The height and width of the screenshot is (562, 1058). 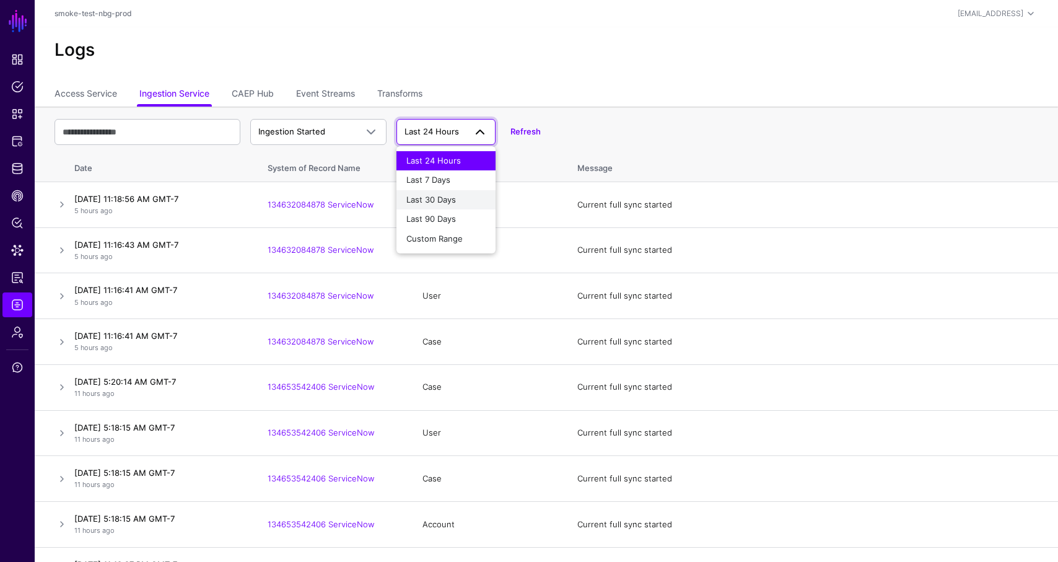 What do you see at coordinates (333, 166) in the screenshot?
I see `th: System of Record Name` at bounding box center [333, 166].